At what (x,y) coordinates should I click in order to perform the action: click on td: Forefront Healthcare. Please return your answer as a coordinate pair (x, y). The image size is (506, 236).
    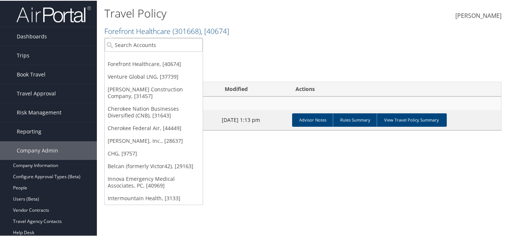
    Looking at the image, I should click on (303, 103).